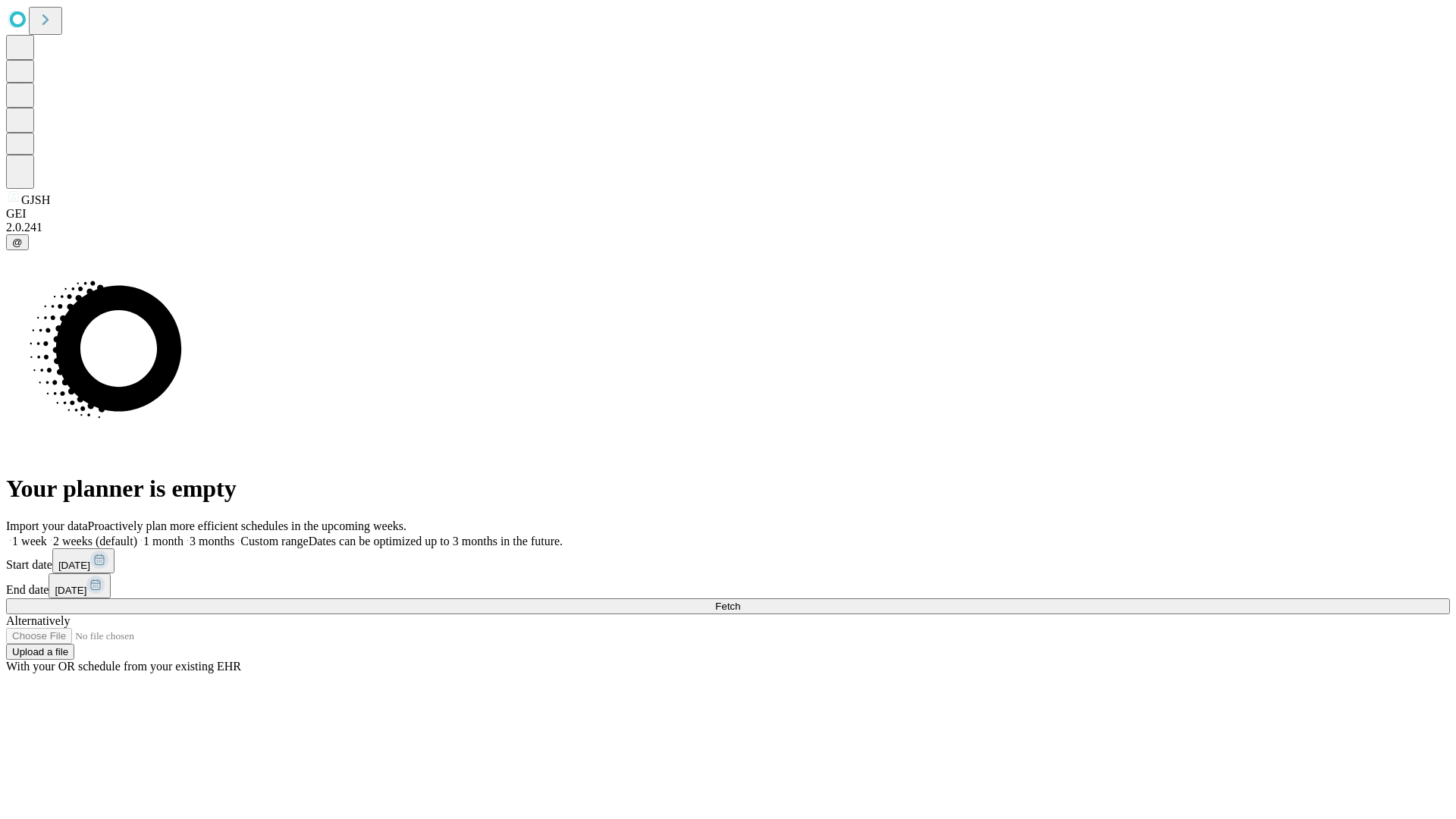  I want to click on span: GJSH, so click(36, 200).